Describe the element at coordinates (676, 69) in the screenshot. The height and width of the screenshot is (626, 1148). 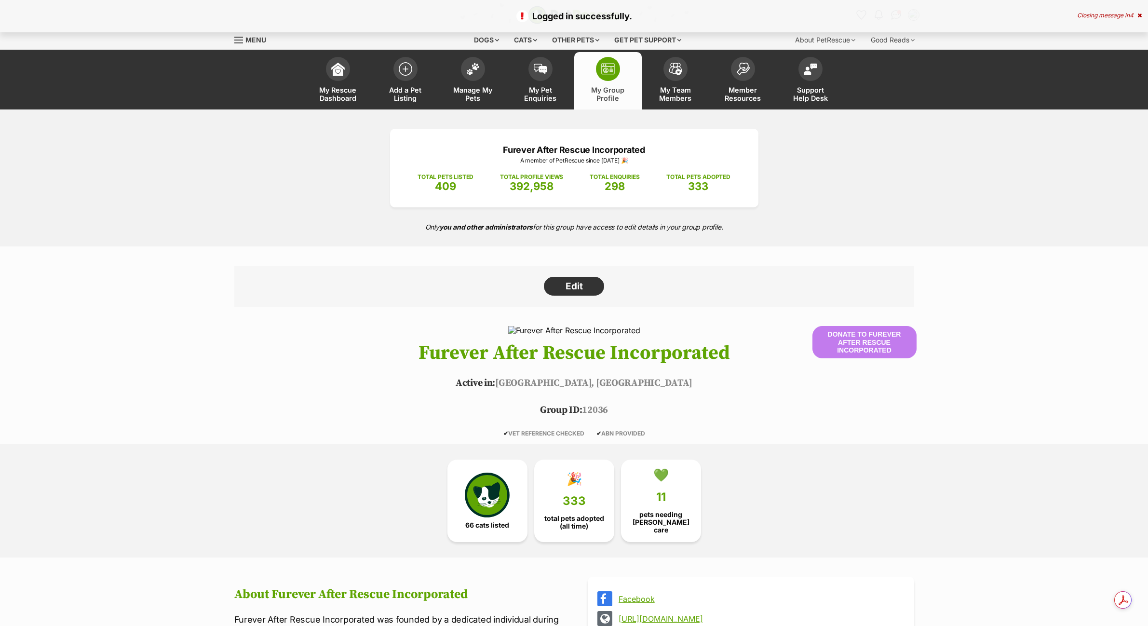
I see `img: team-members-icon-5396bd8760b3fe7c0b43da4ab00e1e3bb1a5d9ba89233759b79545d2d3fc5d0d.svg` at that location.